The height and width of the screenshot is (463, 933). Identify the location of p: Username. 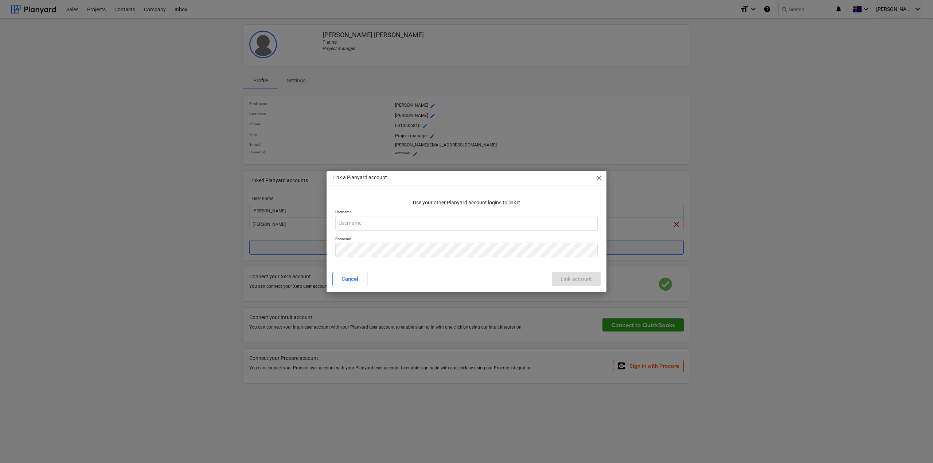
(467, 213).